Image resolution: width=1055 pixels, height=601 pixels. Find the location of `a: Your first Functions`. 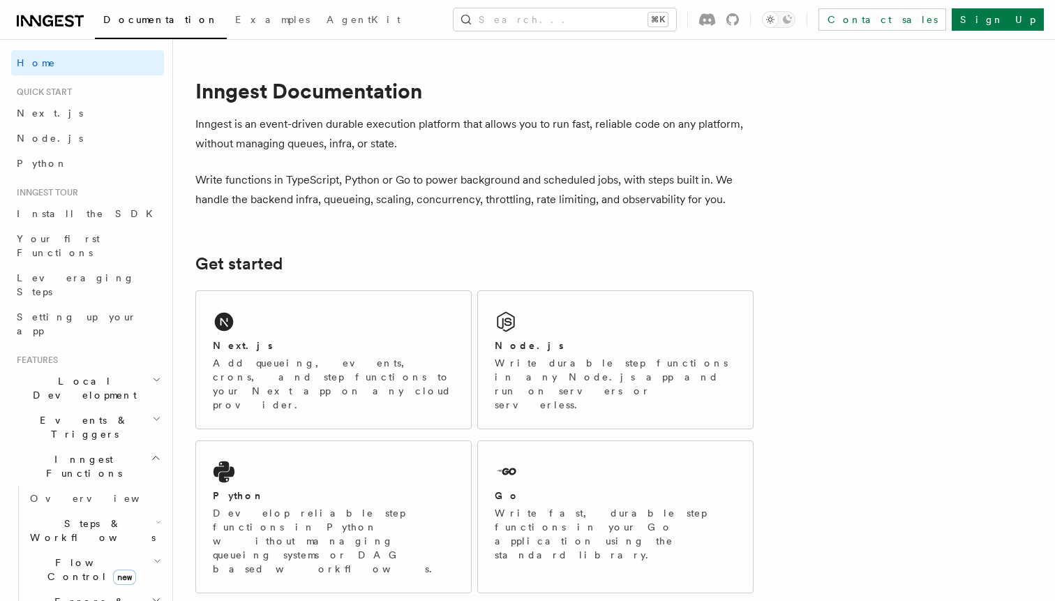

a: Your first Functions is located at coordinates (87, 246).